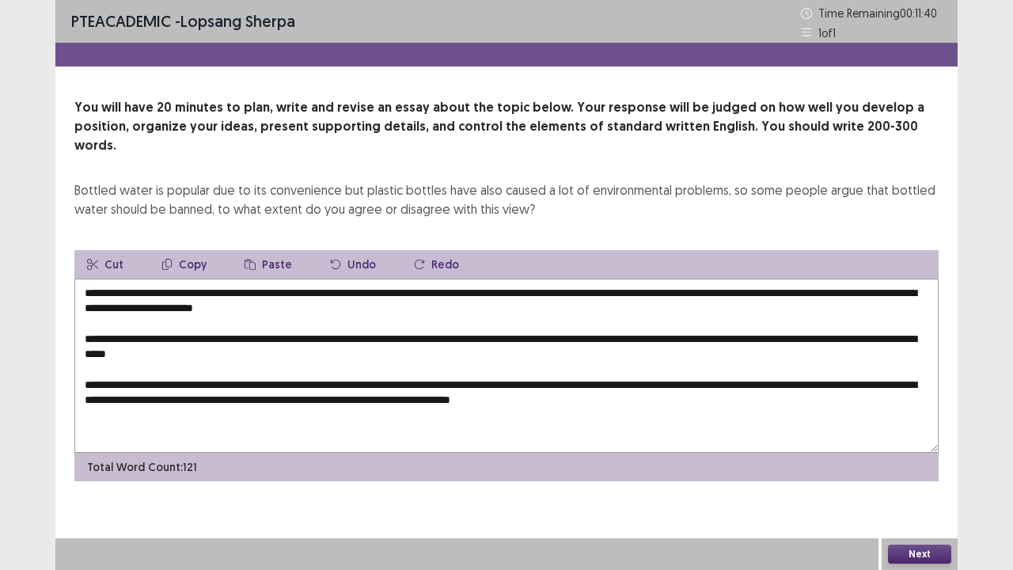  What do you see at coordinates (827, 32) in the screenshot?
I see `p: 1 of 1` at bounding box center [827, 32].